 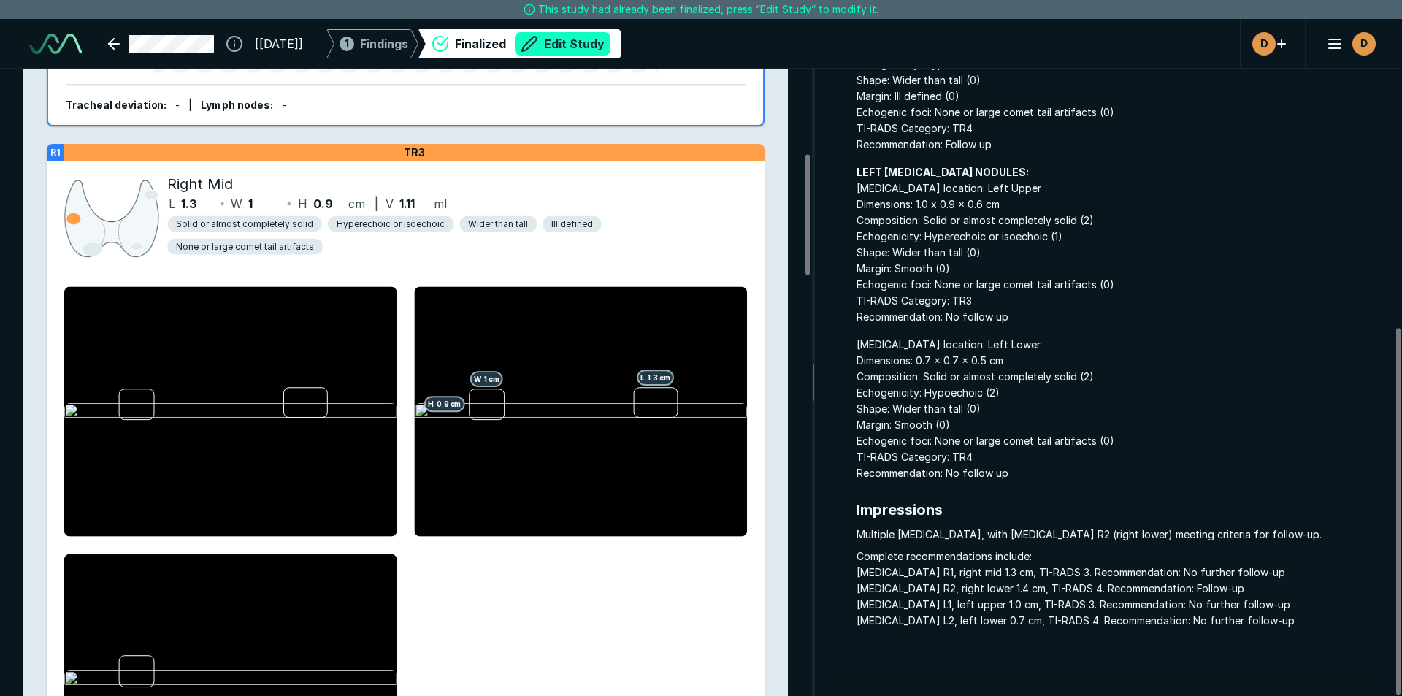 What do you see at coordinates (391, 224) in the screenshot?
I see `span: Hyperechoic or isoechoic` at bounding box center [391, 224].